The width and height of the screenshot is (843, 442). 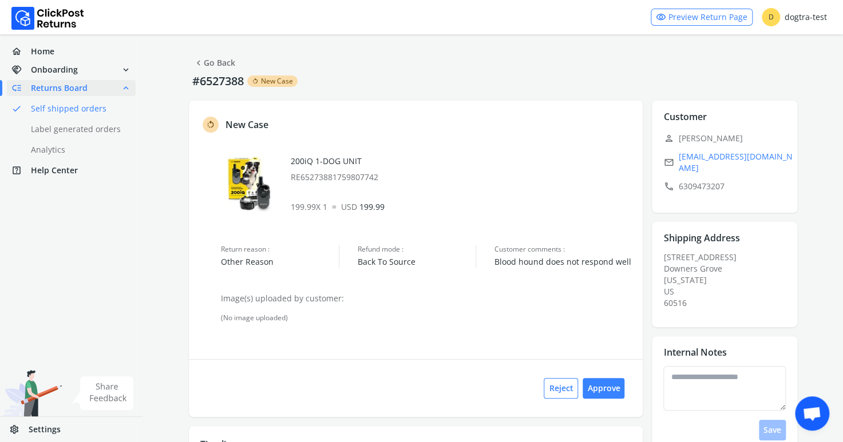 What do you see at coordinates (71, 170) in the screenshot?
I see `a: help_centerHelp Center` at bounding box center [71, 170].